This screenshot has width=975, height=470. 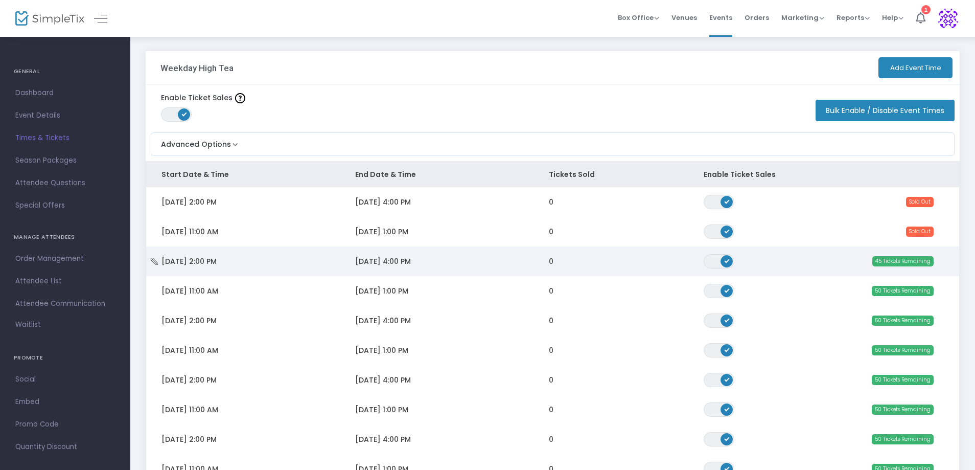 I want to click on span: Help, so click(x=893, y=17).